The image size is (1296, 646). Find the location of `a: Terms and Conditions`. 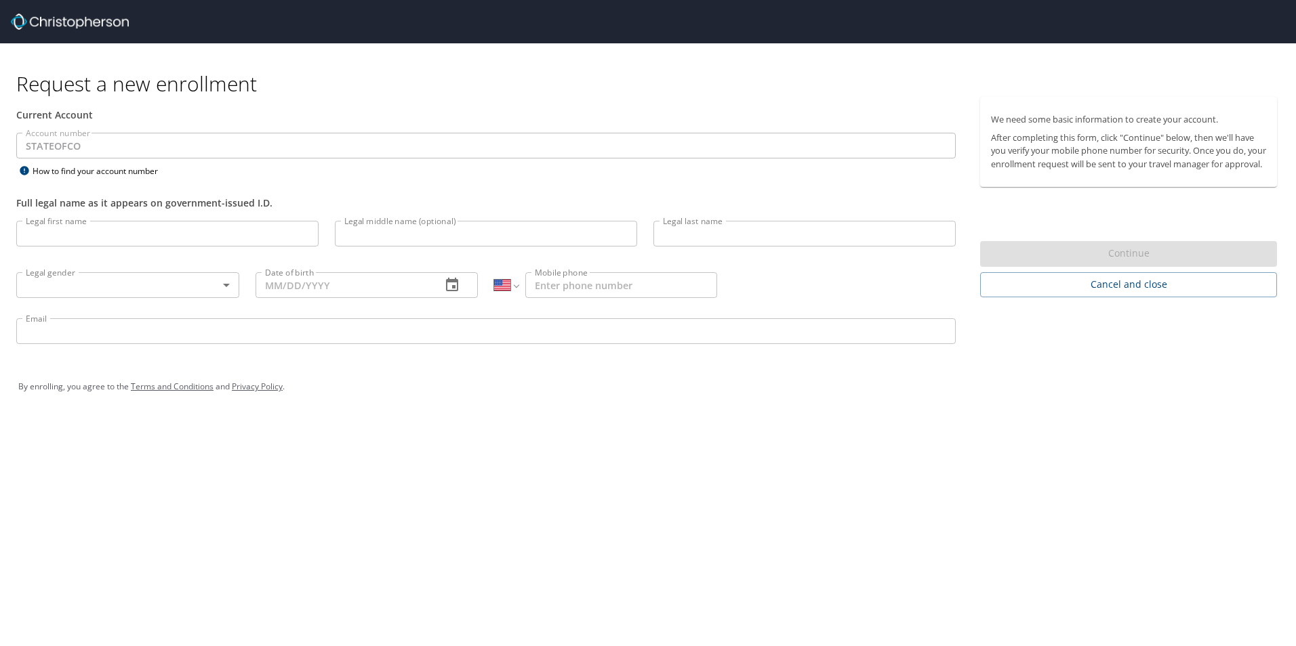

a: Terms and Conditions is located at coordinates (172, 386).